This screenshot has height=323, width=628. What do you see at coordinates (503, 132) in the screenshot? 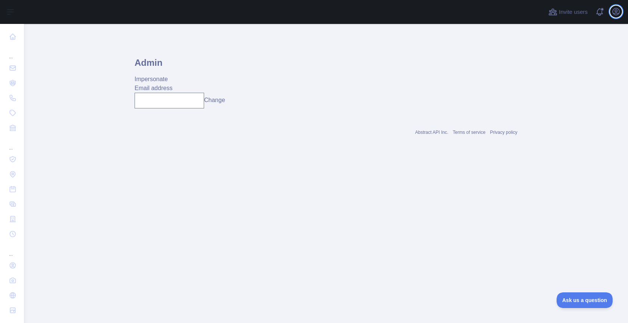
I see `a: Privacy policy` at bounding box center [503, 132].